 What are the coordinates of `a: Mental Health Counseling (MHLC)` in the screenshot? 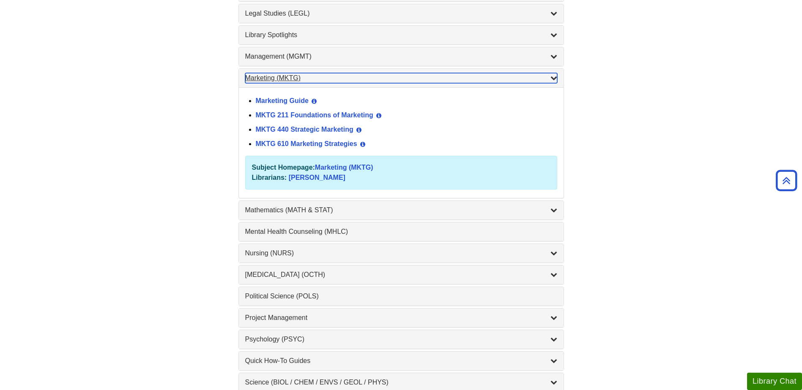 It's located at (401, 232).